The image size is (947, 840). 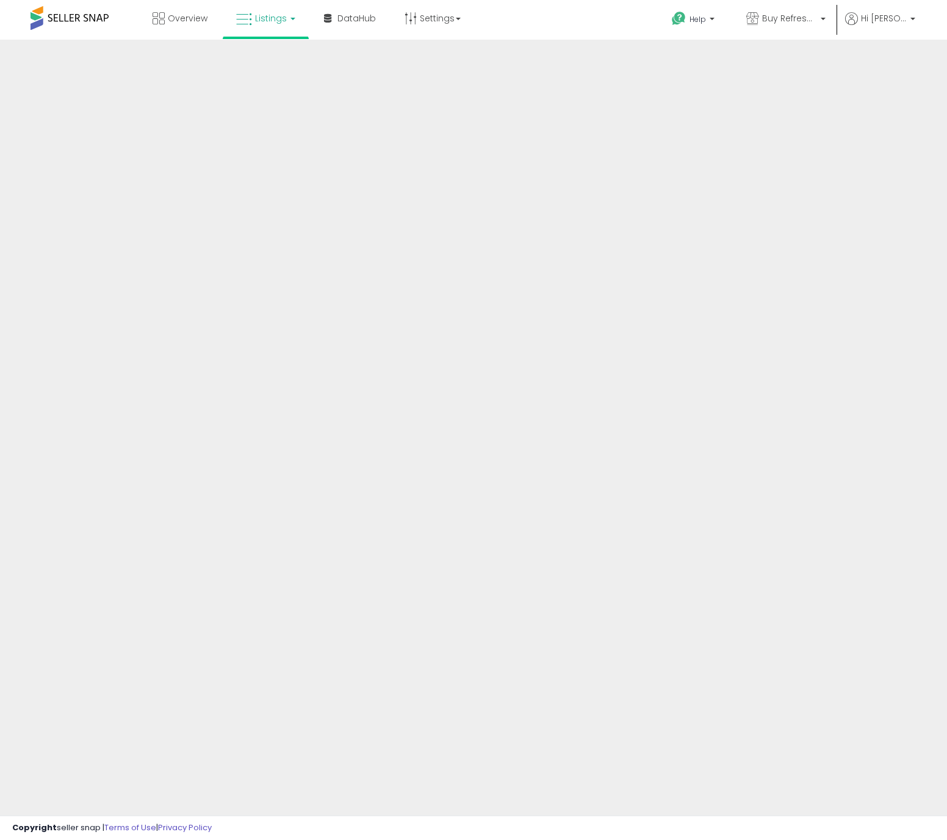 What do you see at coordinates (356, 18) in the screenshot?
I see `span: DataHub` at bounding box center [356, 18].